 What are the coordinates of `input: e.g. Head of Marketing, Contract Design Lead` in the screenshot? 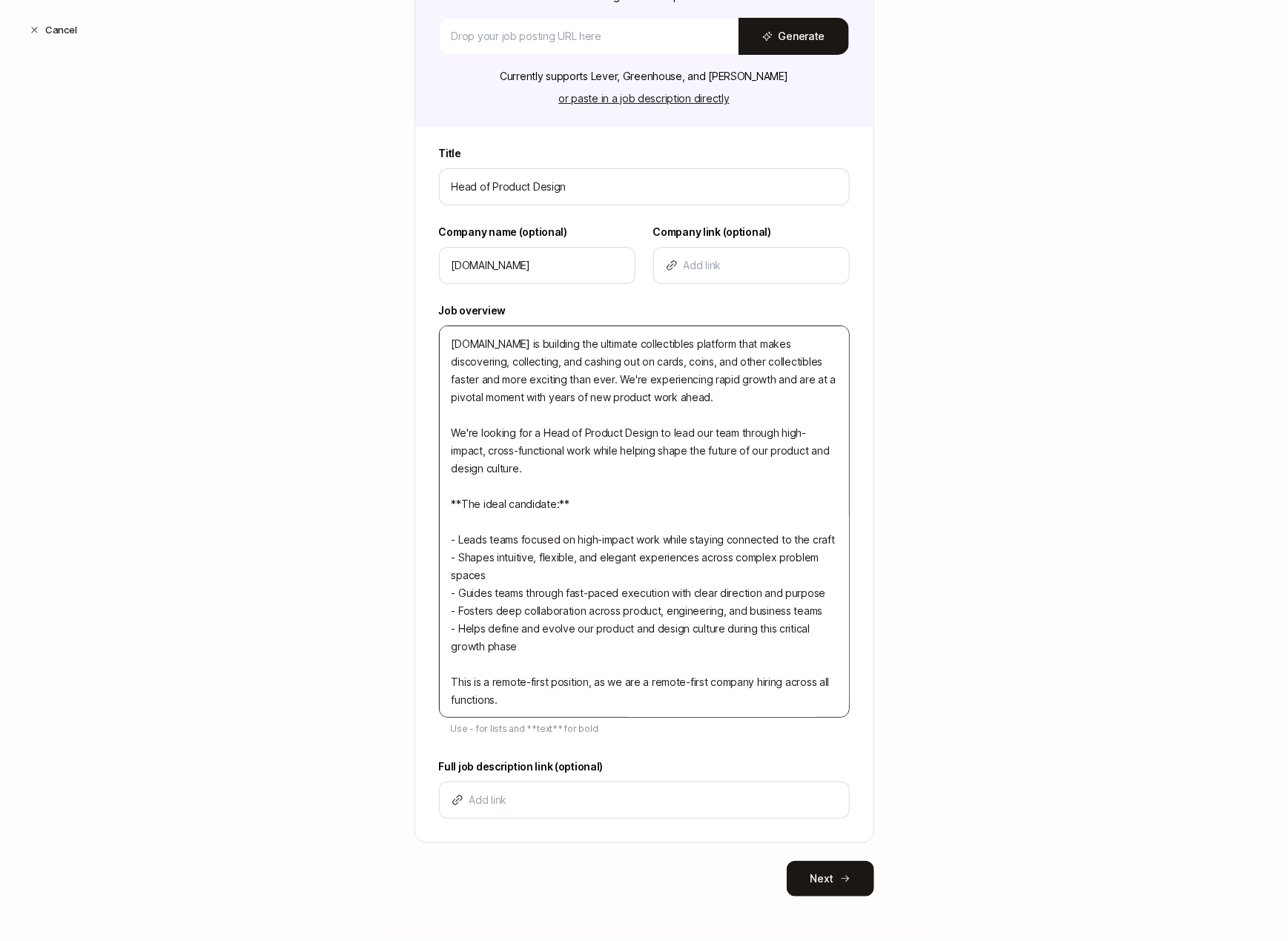 It's located at (644, 187).